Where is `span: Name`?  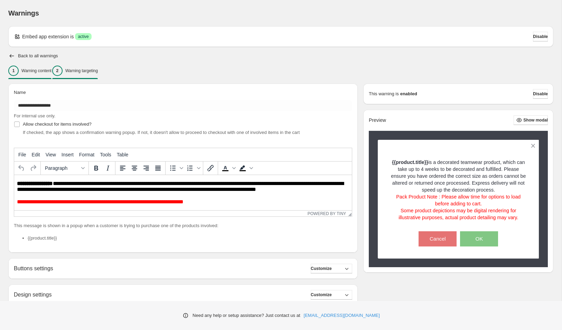
span: Name is located at coordinates (20, 92).